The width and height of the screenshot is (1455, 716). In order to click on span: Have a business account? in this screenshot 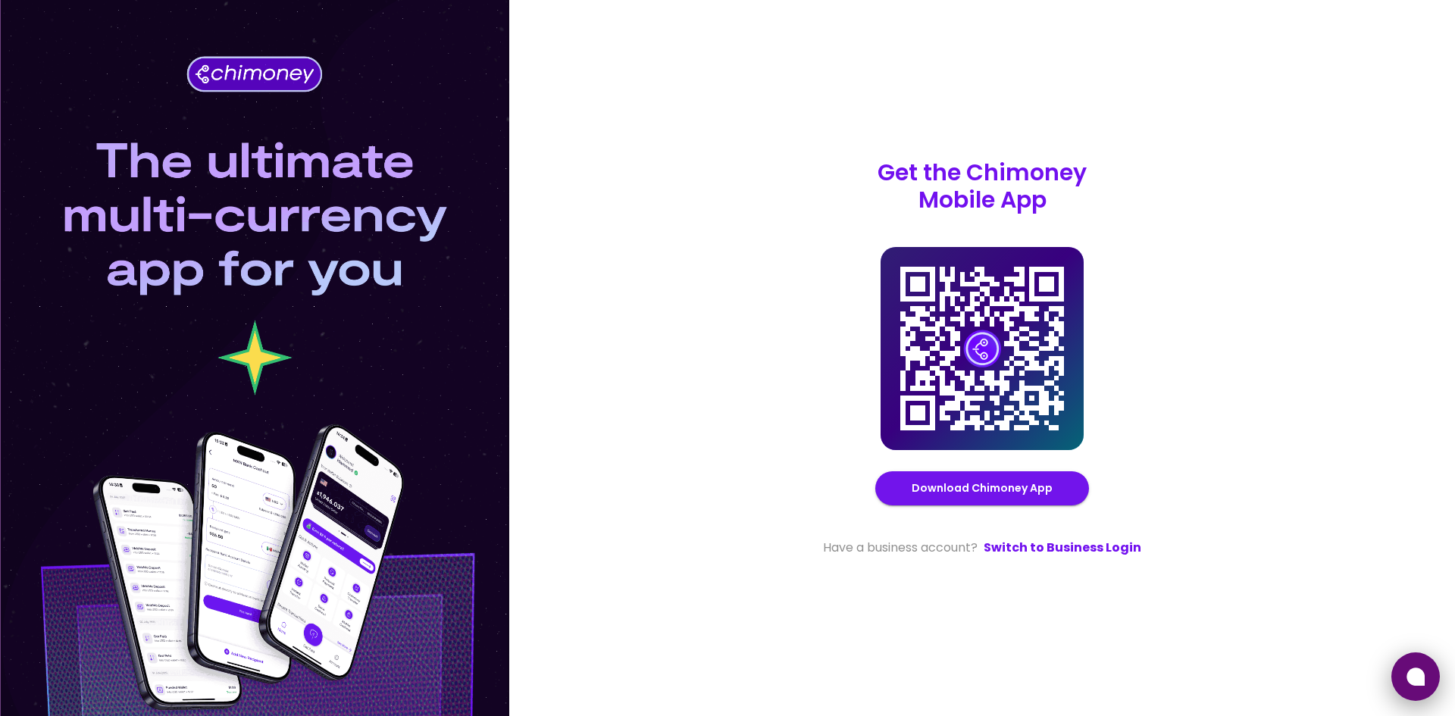, I will do `click(900, 548)`.